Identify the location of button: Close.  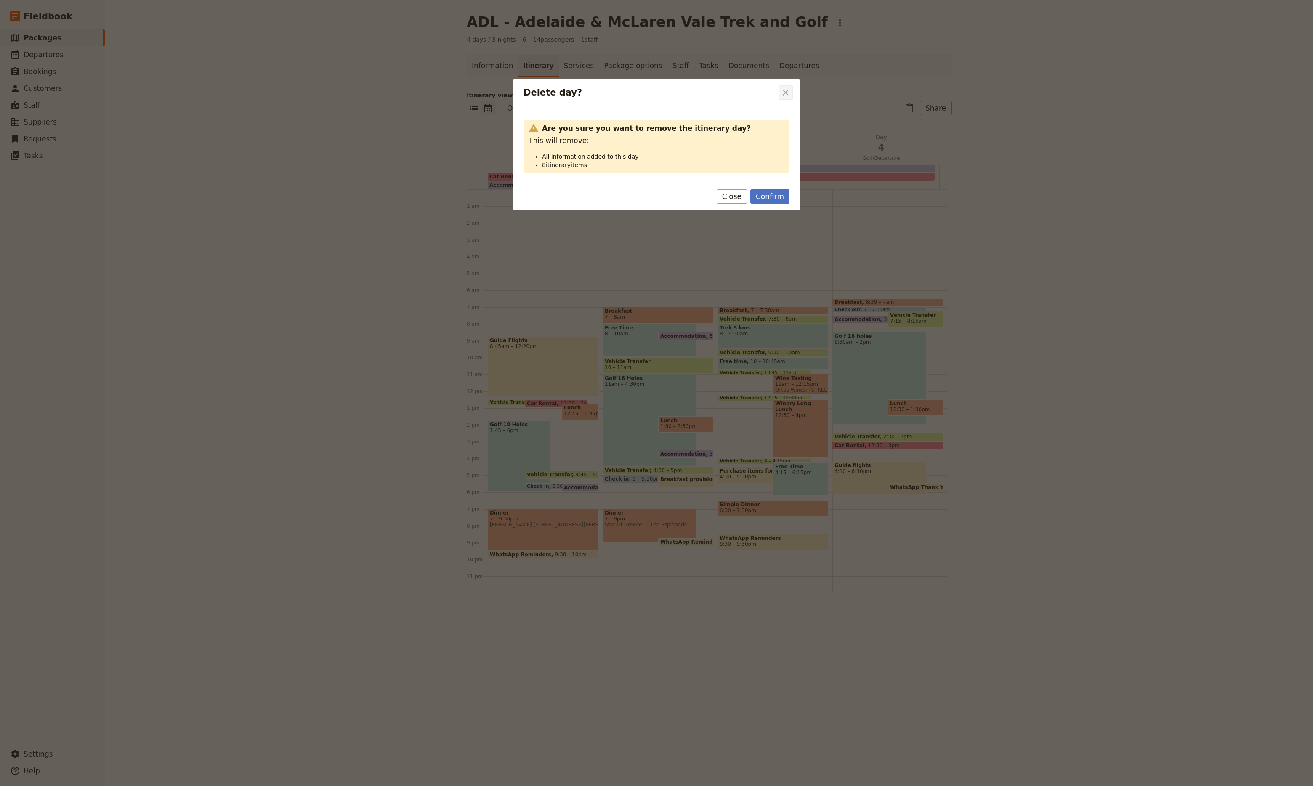
(732, 196).